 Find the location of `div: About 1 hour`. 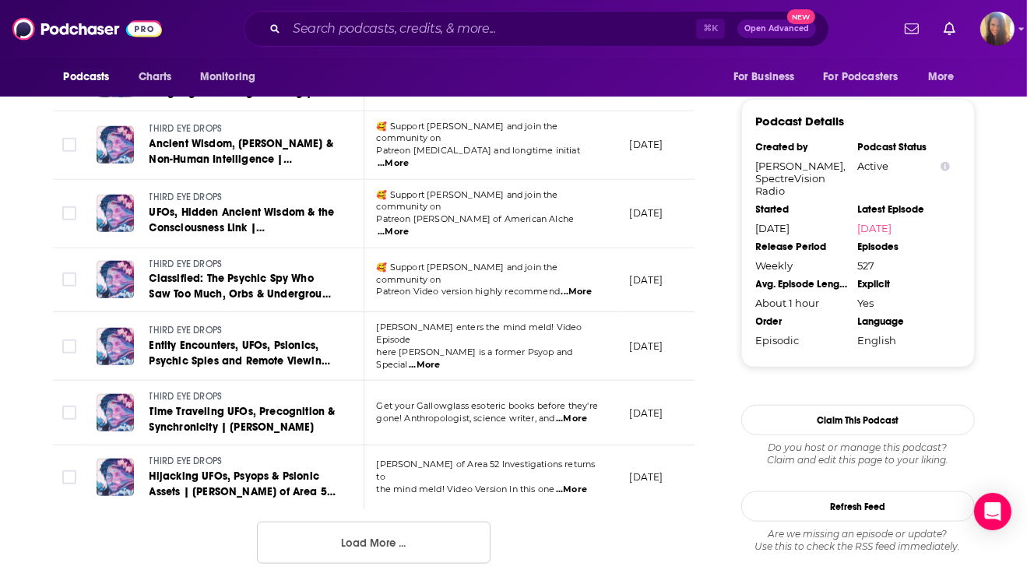

div: About 1 hour is located at coordinates (802, 303).